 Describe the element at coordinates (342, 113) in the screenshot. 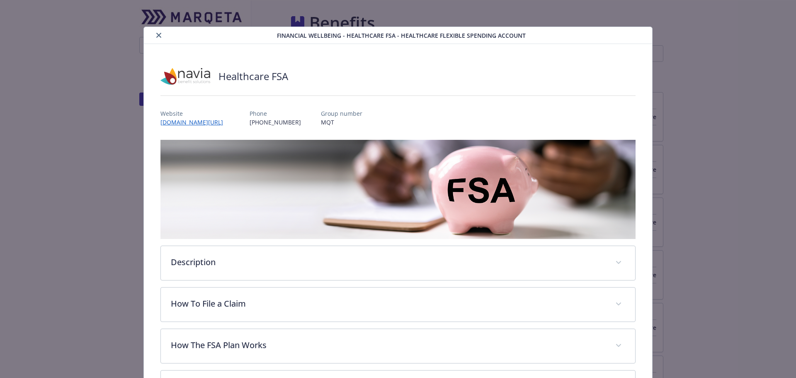

I see `p: Group number` at that location.